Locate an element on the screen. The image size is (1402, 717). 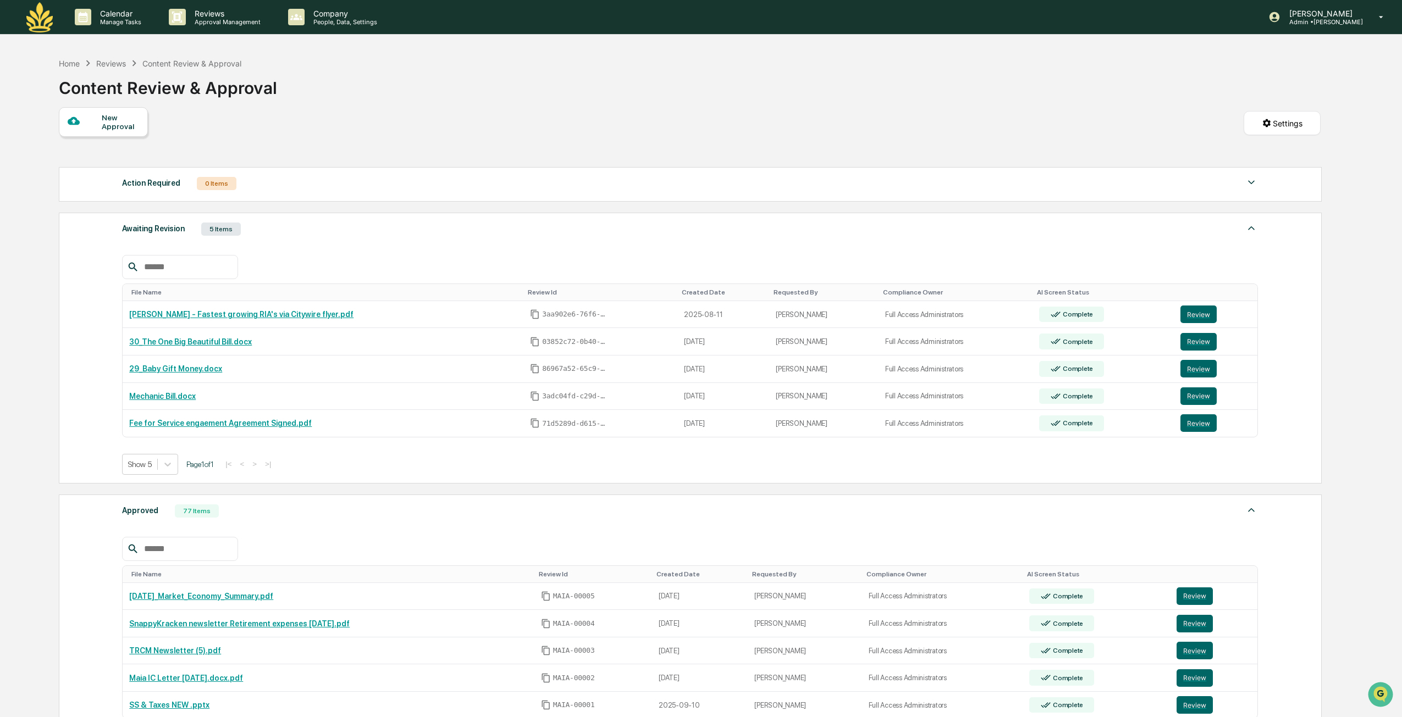
button: Settings is located at coordinates (1282, 123).